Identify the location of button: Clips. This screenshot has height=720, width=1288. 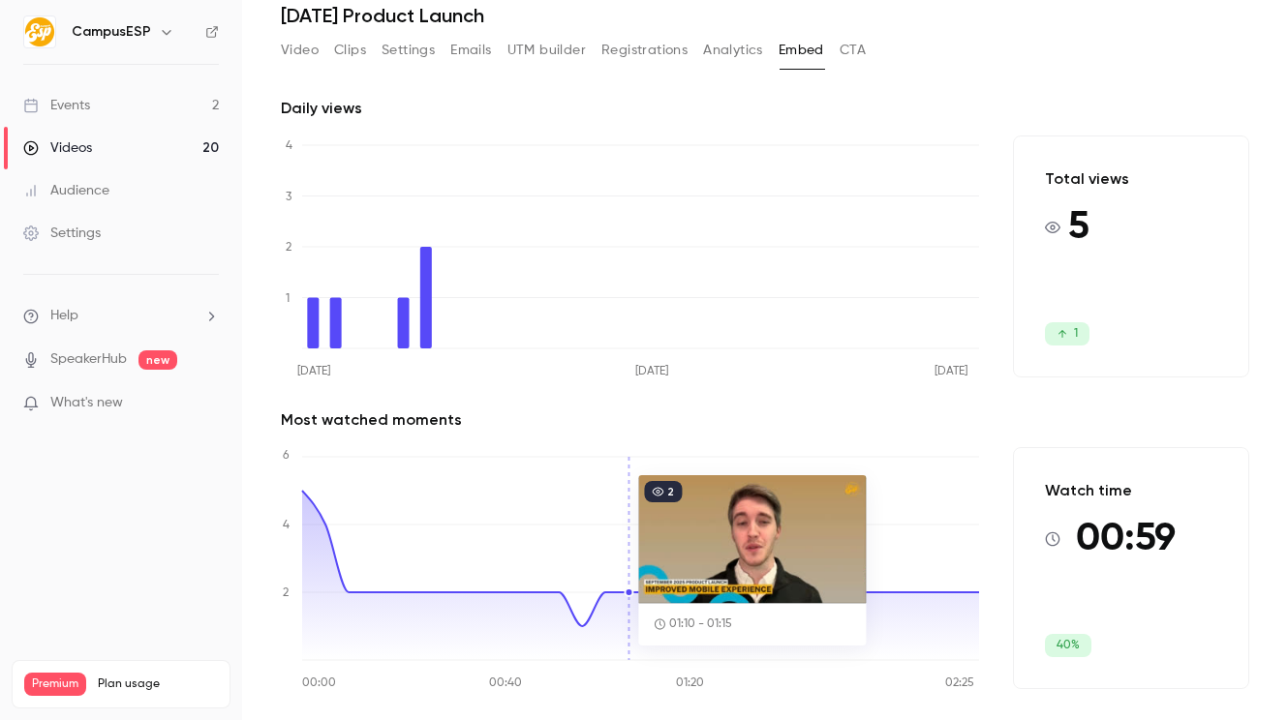
(350, 50).